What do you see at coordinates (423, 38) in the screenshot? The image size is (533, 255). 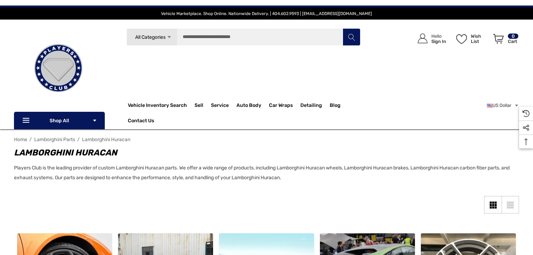 I see `svg: Icon User Account` at bounding box center [423, 38].